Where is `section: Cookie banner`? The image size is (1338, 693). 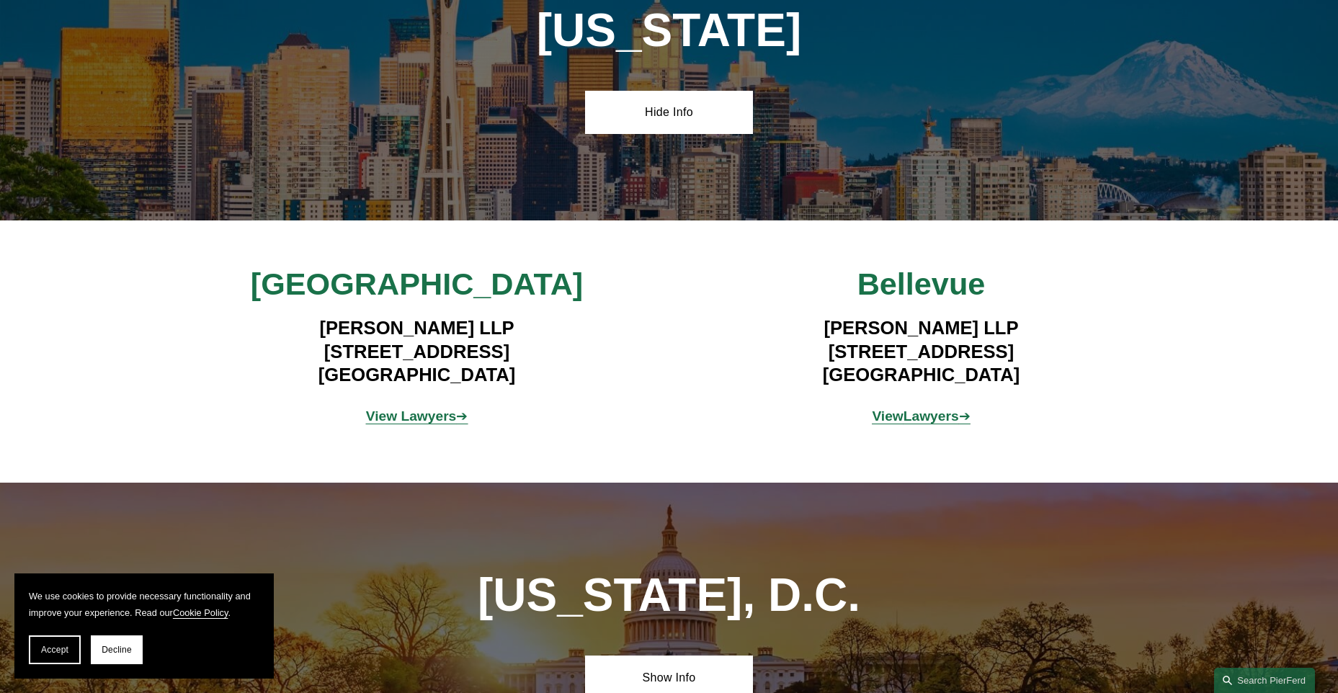 section: Cookie banner is located at coordinates (144, 626).